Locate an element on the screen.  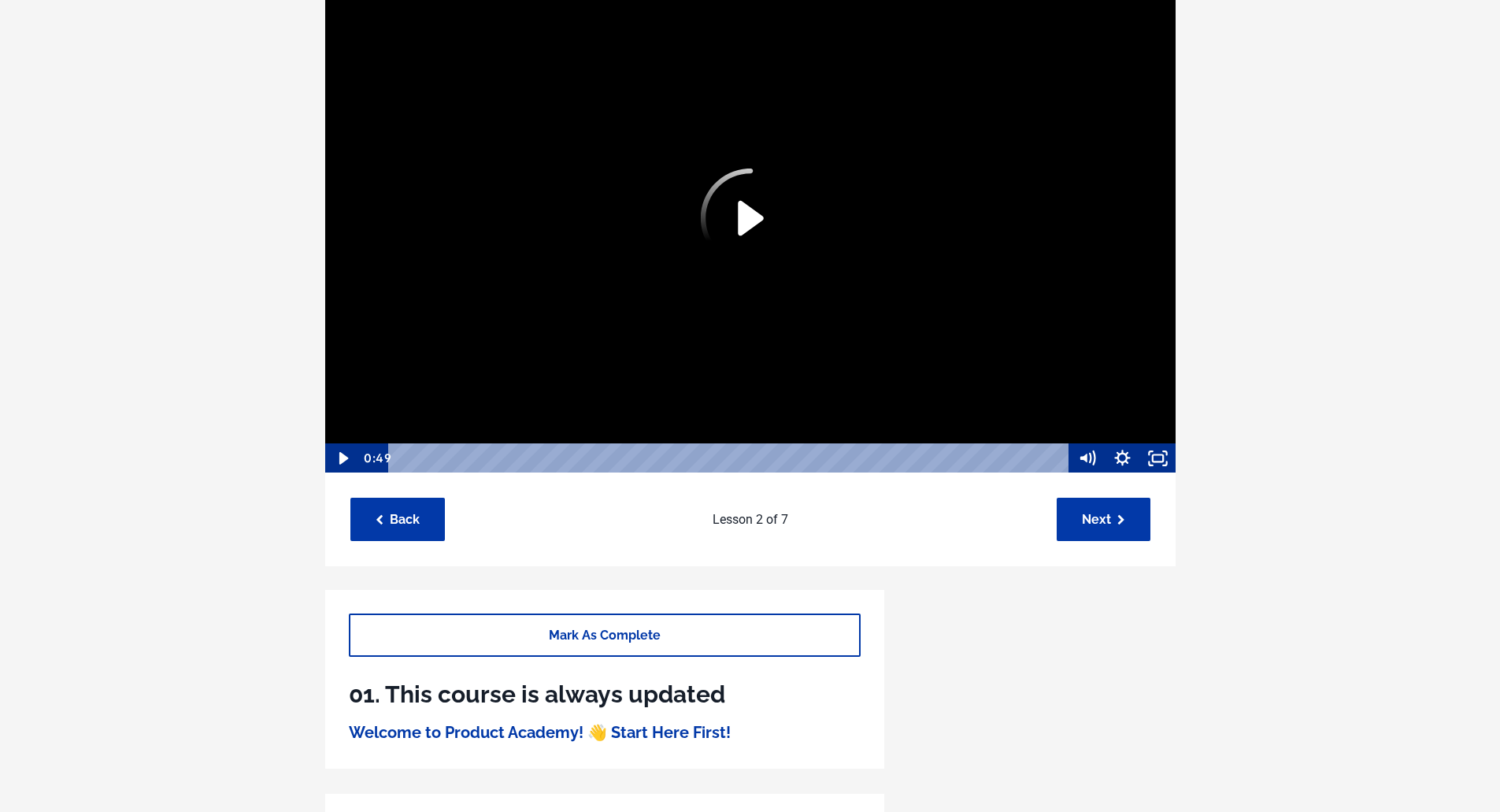
button: Show settings menu is located at coordinates (1123, 458).